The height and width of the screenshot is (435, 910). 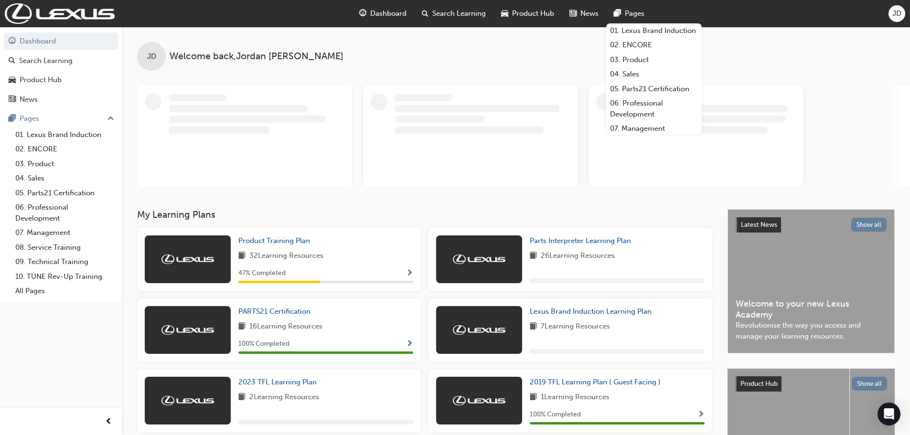 I want to click on a: Search Learning, so click(x=61, y=61).